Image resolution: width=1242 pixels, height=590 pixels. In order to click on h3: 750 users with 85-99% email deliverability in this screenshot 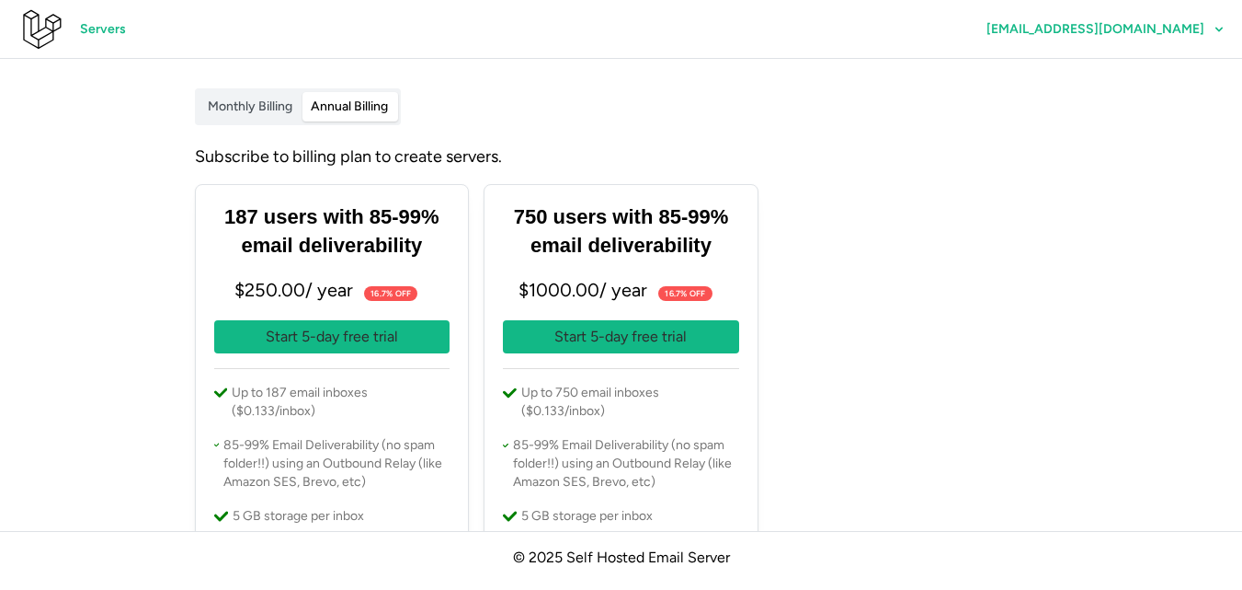, I will do `click(621, 232)`.